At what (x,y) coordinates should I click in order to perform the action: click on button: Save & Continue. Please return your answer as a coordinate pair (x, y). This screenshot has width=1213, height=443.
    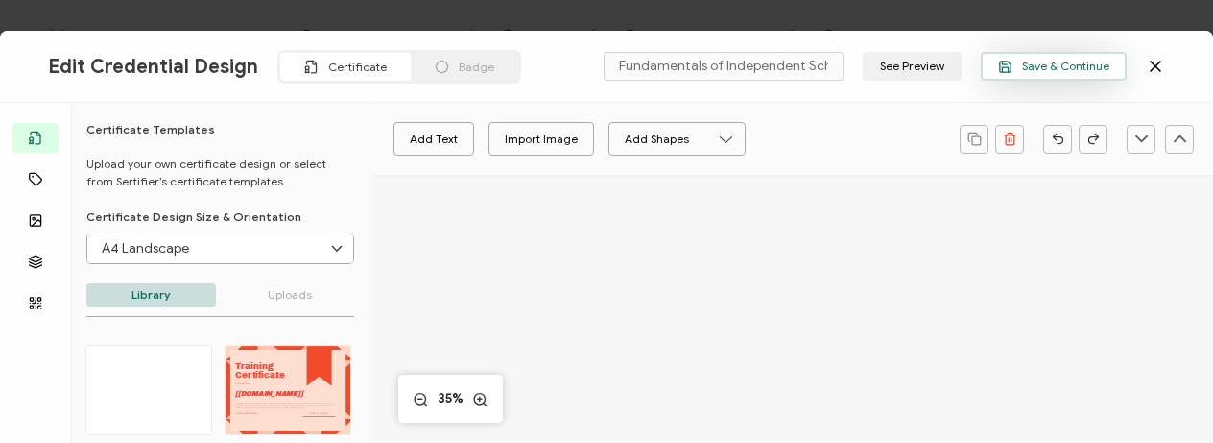
    Looking at the image, I should click on (1054, 66).